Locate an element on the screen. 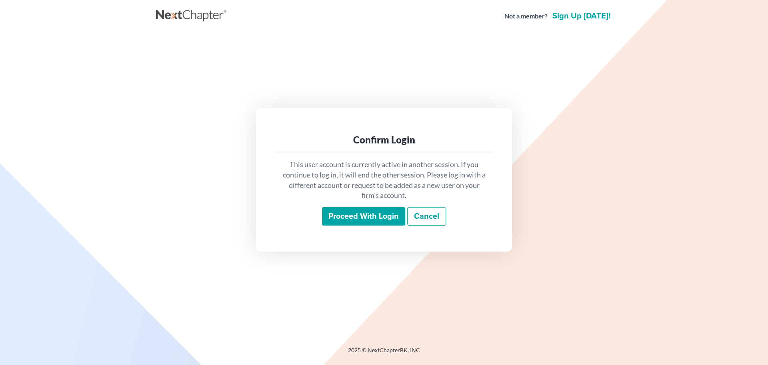 This screenshot has height=365, width=768. strong: Not a member? is located at coordinates (526, 16).